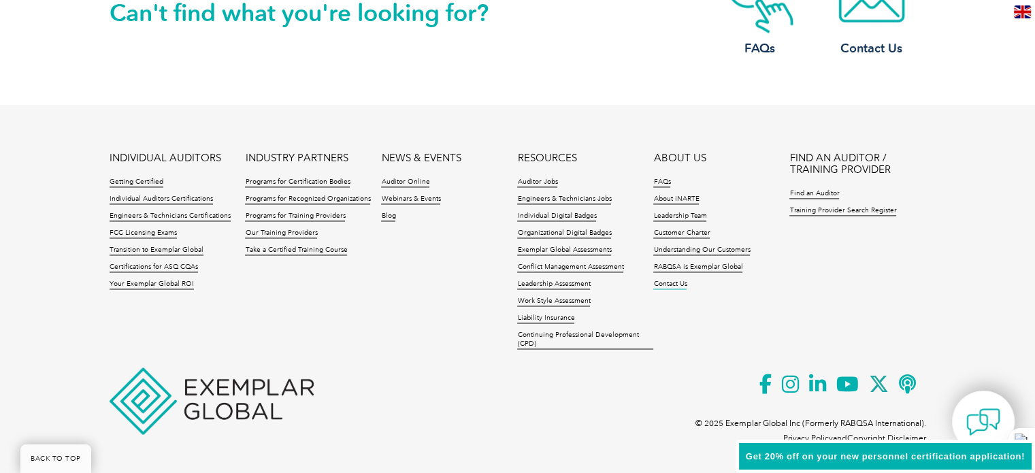  I want to click on a: BACK TO TOP, so click(56, 459).